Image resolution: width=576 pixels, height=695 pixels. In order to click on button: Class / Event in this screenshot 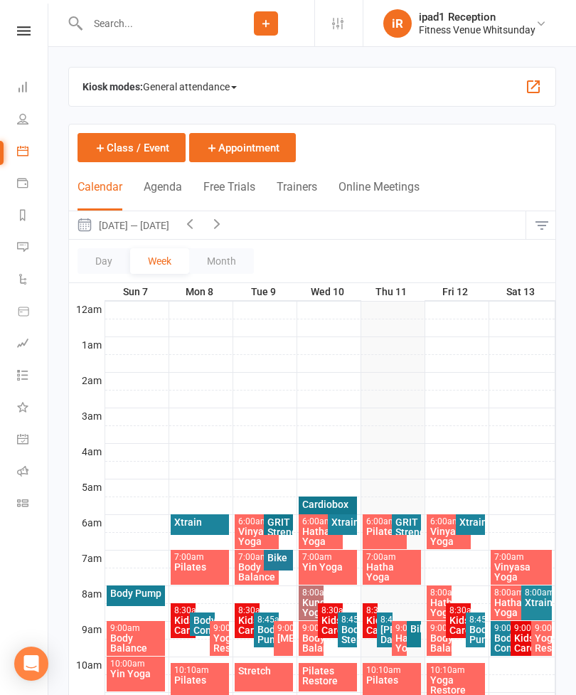, I will do `click(132, 147)`.